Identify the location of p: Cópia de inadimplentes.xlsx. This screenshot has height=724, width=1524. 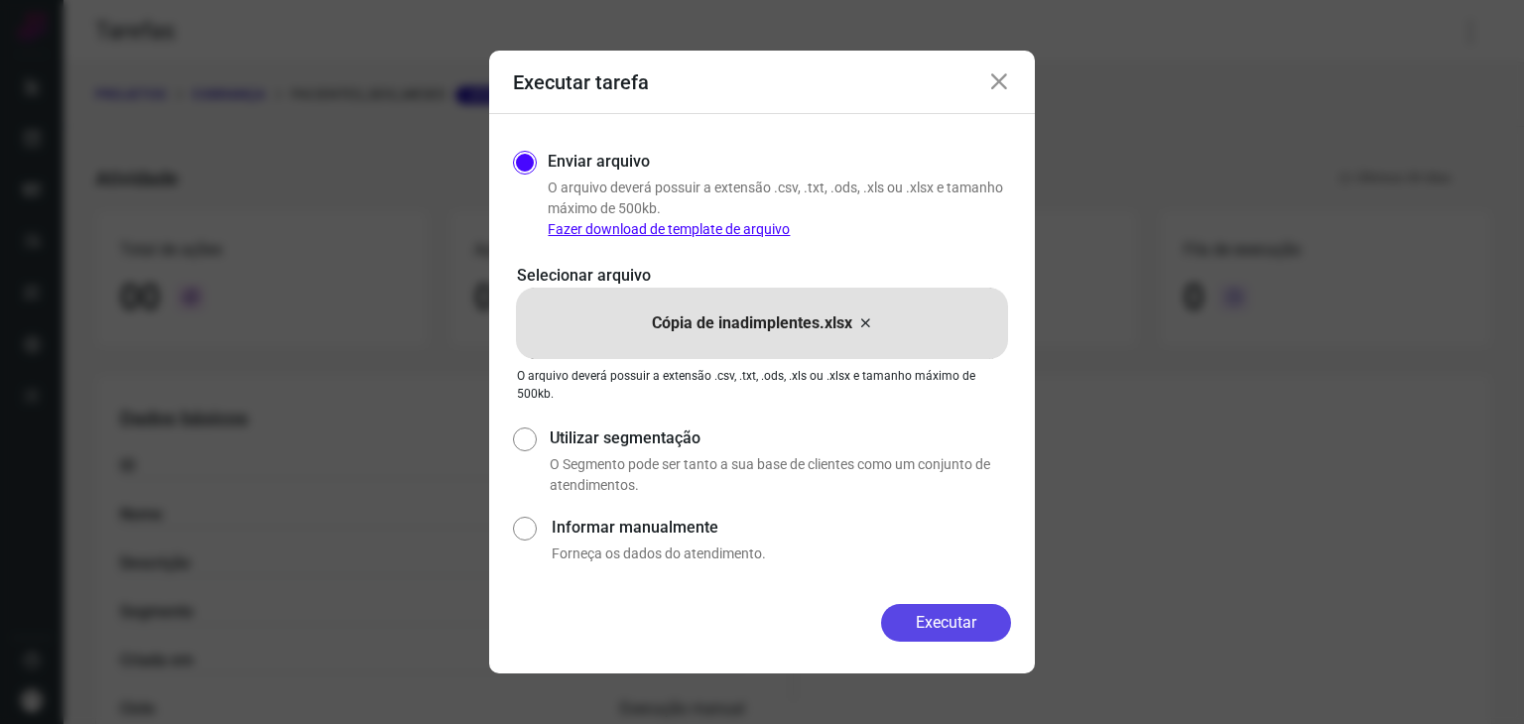
(752, 323).